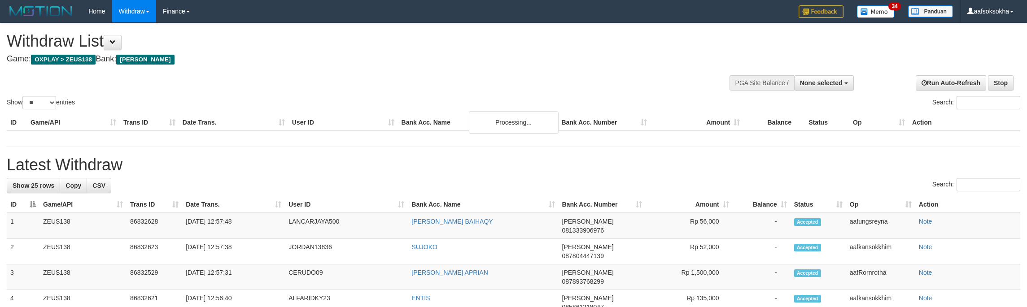  Describe the element at coordinates (689, 252) in the screenshot. I see `td: Rp 52,000` at that location.